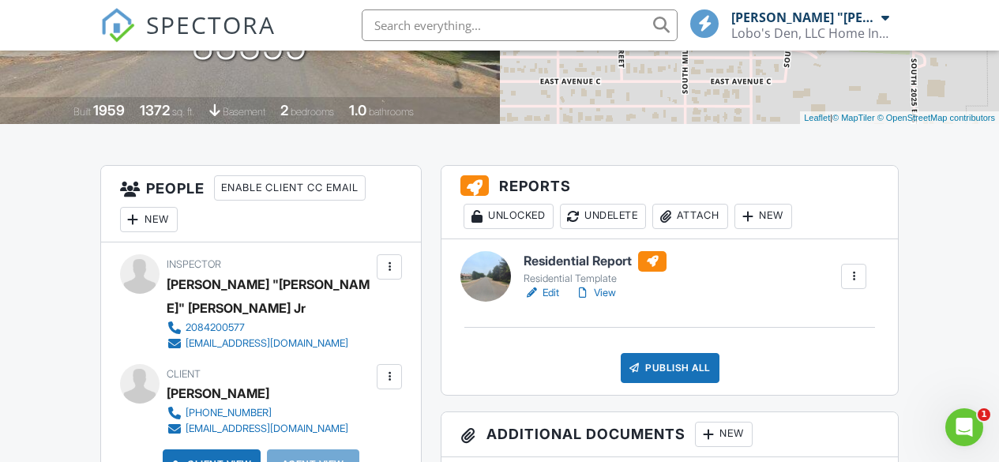 The height and width of the screenshot is (462, 999). What do you see at coordinates (270, 328) in the screenshot?
I see `a: 2084200577` at bounding box center [270, 328].